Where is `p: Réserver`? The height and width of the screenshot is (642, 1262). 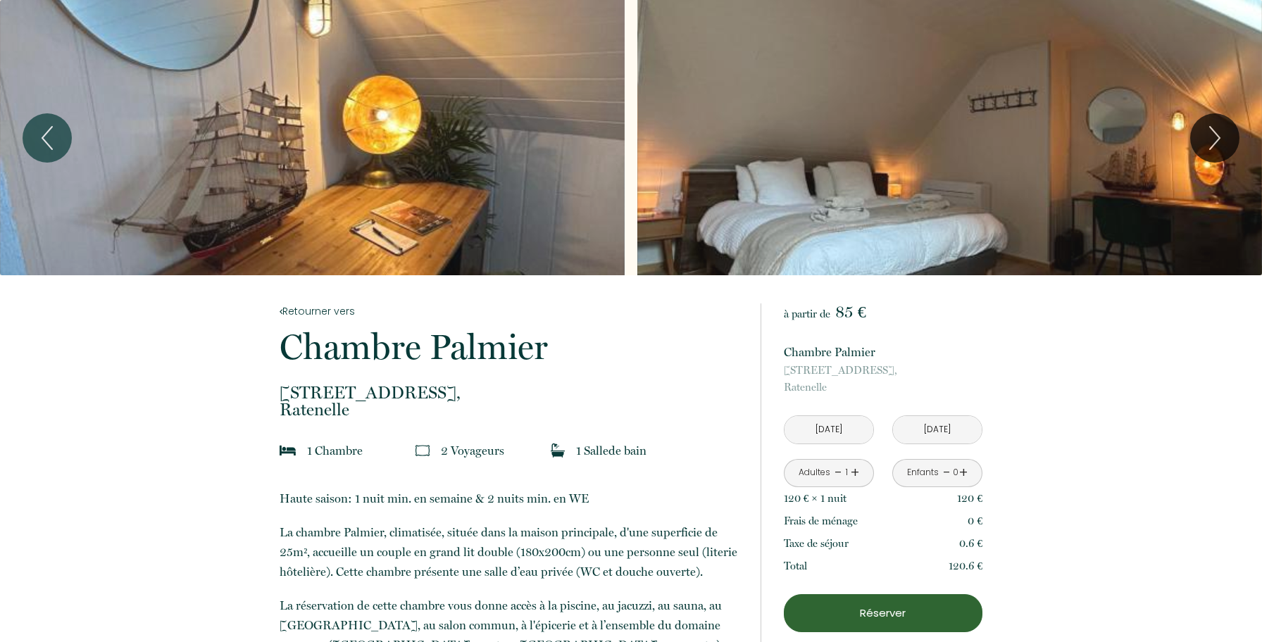
p: Réserver is located at coordinates (883, 614).